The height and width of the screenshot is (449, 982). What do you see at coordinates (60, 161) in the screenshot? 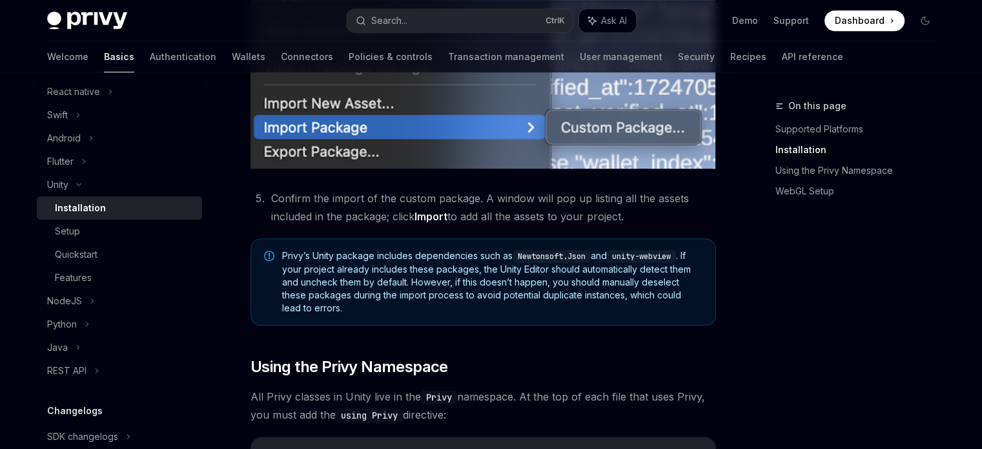
I see `div: Flutter` at bounding box center [60, 161].